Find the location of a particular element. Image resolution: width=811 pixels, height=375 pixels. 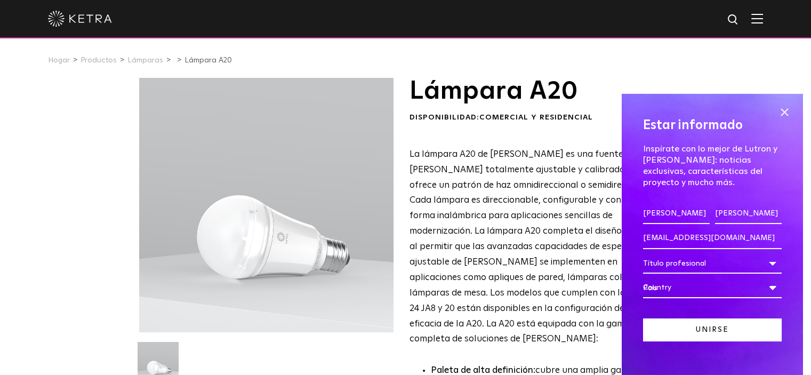

font: Paleta de alta definición: is located at coordinates (483, 370).